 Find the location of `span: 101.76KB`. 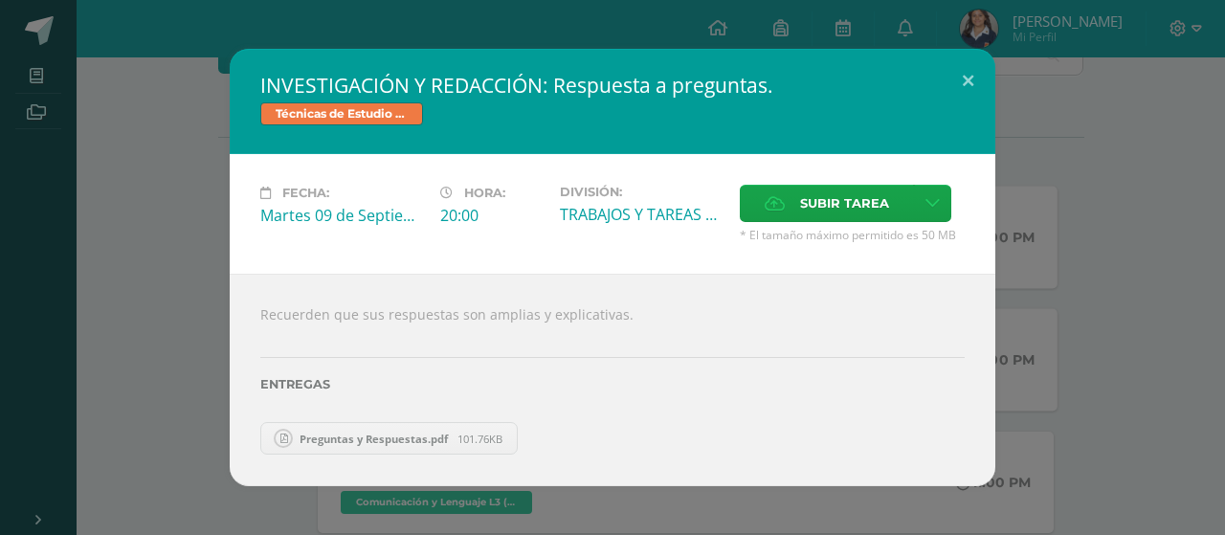

span: 101.76KB is located at coordinates (480, 438).